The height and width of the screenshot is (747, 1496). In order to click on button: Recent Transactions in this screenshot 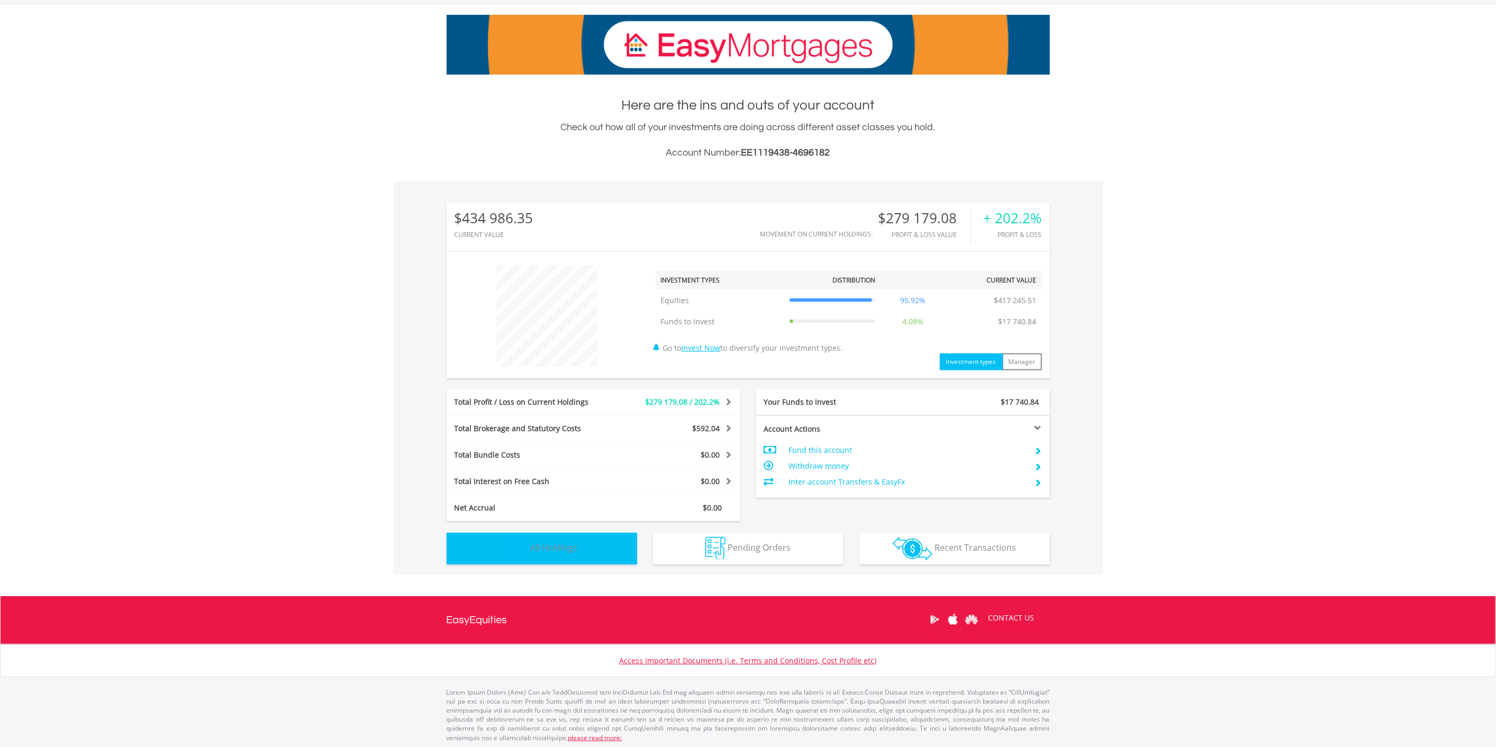, I will do `click(954, 549)`.